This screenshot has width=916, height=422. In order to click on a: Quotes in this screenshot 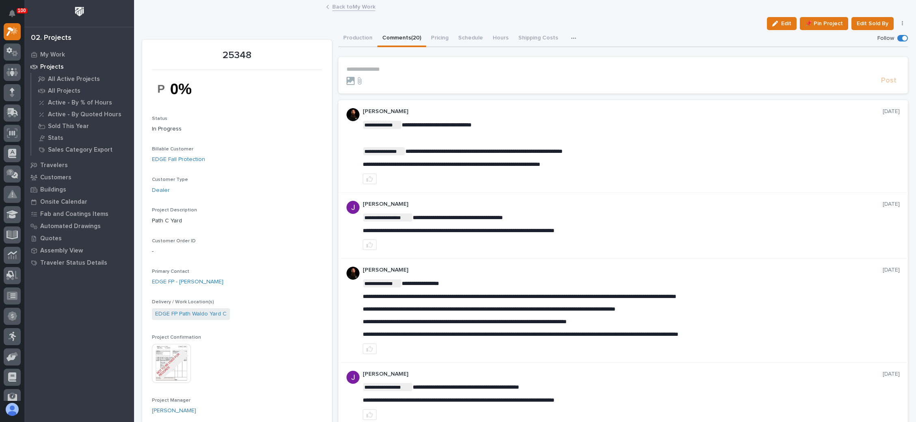, I will do `click(79, 238)`.